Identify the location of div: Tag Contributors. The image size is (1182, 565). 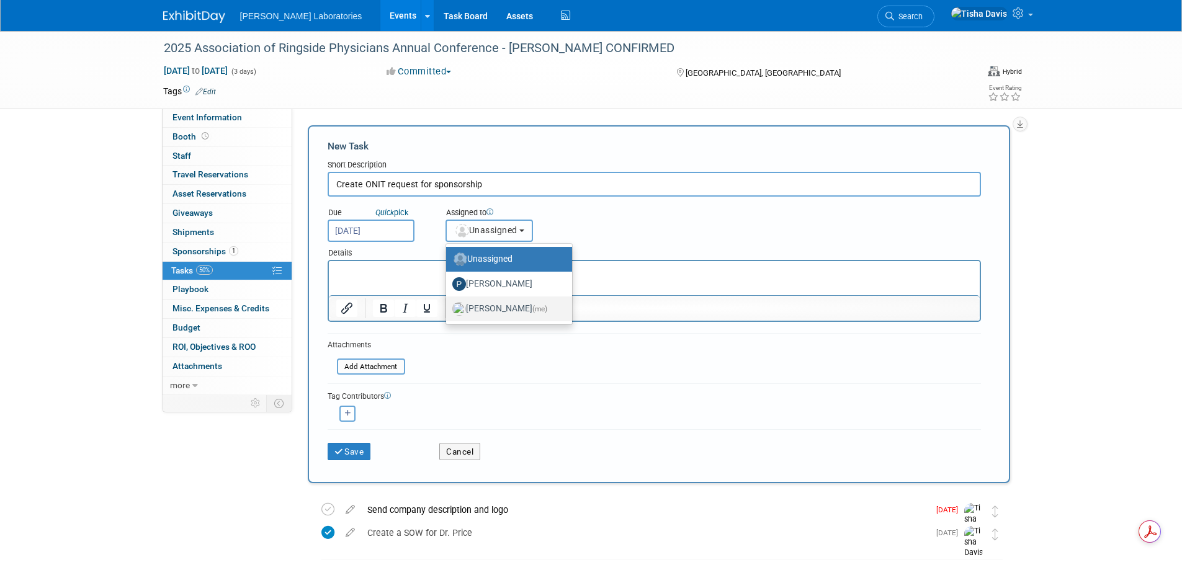
(654, 395).